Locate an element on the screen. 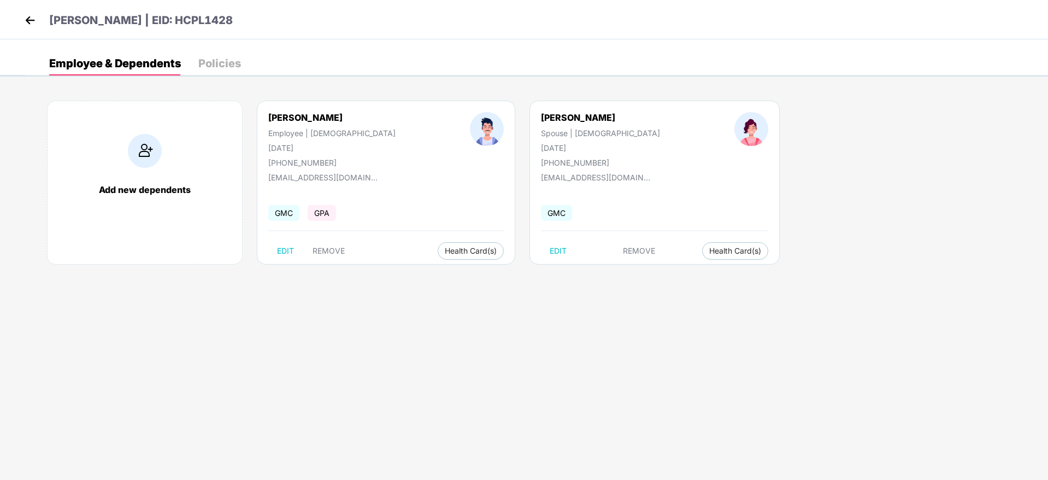 This screenshot has width=1048, height=480. div: Employee & Dependents is located at coordinates (115, 63).